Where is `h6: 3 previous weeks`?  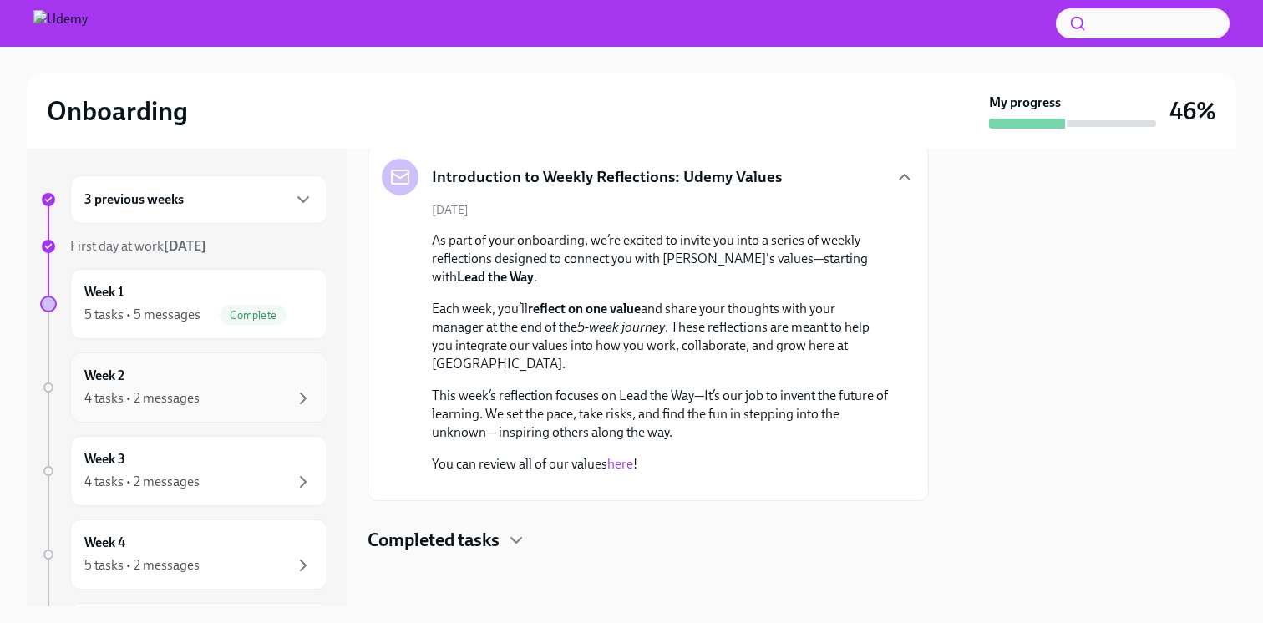
h6: 3 previous weeks is located at coordinates (134, 200).